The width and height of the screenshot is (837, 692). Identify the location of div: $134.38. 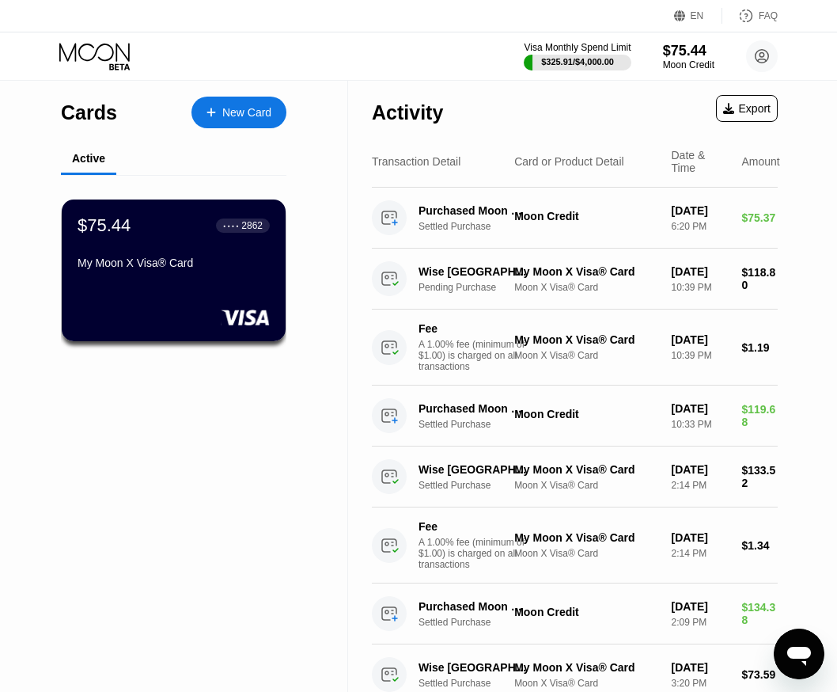
(760, 613).